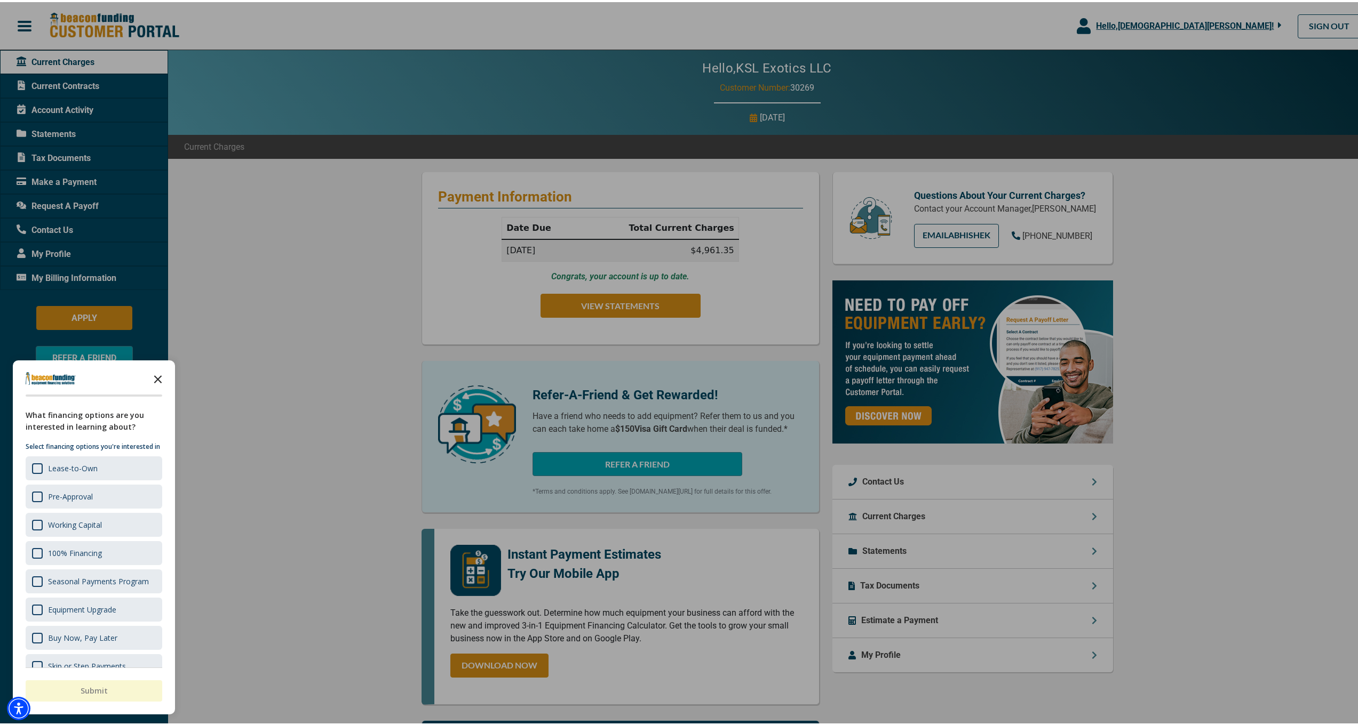 This screenshot has height=725, width=1358. Describe the element at coordinates (94, 536) in the screenshot. I see `div: Survey` at that location.